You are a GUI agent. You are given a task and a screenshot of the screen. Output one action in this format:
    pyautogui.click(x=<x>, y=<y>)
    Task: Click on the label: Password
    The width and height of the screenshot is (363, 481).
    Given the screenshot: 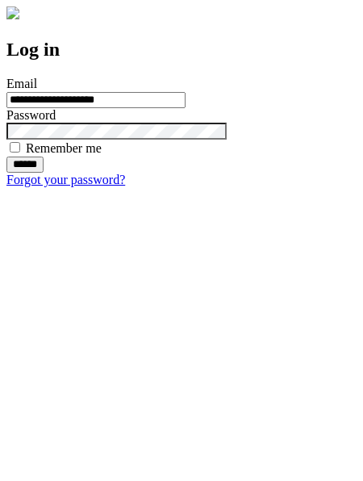 What is the action you would take?
    pyautogui.click(x=31, y=115)
    